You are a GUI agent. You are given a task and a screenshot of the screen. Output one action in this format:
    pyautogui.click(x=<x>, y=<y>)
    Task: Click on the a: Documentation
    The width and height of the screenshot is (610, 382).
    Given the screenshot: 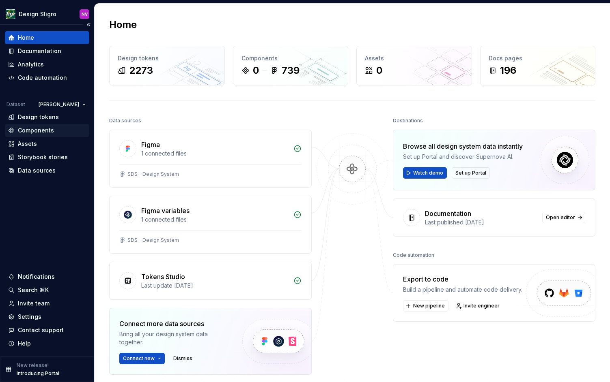 What is the action you would take?
    pyautogui.click(x=47, y=51)
    